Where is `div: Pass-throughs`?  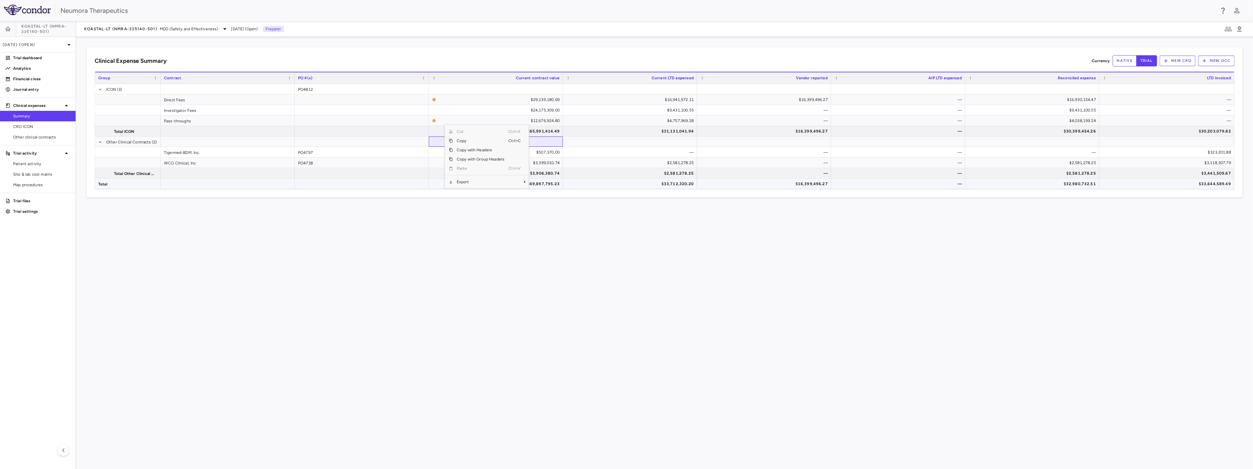 div: Pass-throughs is located at coordinates (228, 120).